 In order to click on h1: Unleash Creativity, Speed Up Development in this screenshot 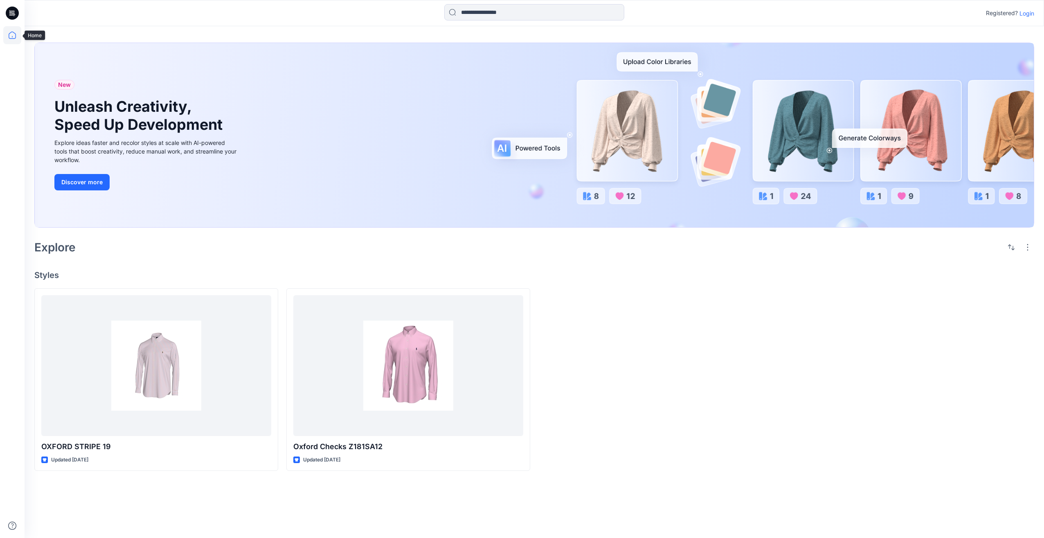, I will do `click(140, 115)`.